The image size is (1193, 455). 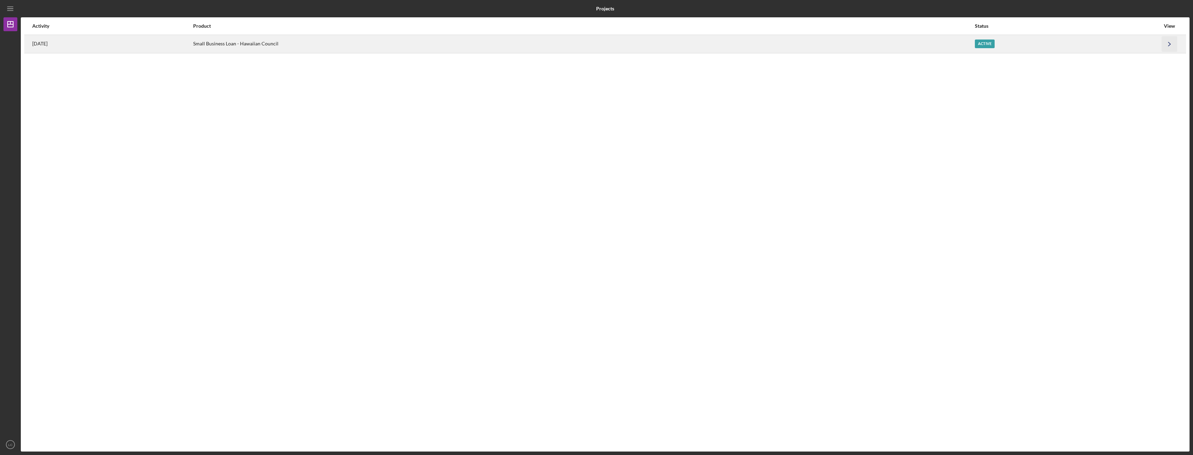 What do you see at coordinates (584, 44) in the screenshot?
I see `div: Small Business Loan - Hawaiian Council` at bounding box center [584, 44].